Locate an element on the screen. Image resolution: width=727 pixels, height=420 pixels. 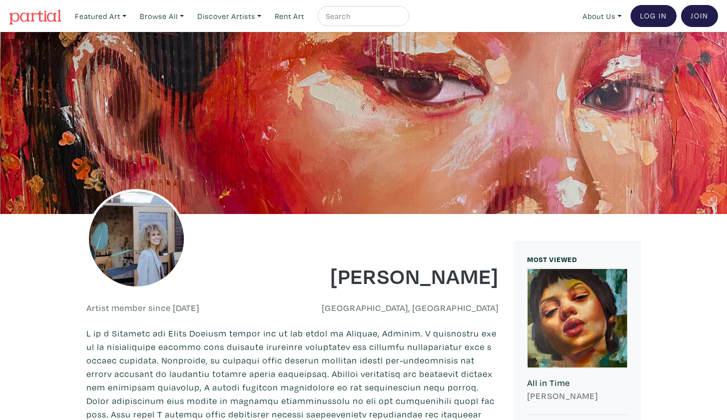
a: Discover Artists is located at coordinates (229, 16).